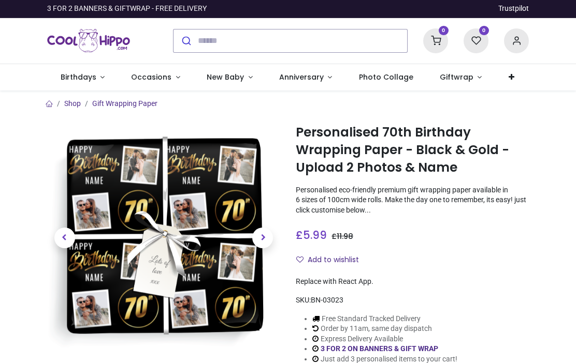 The width and height of the screenshot is (576, 363). Describe the element at coordinates (327, 300) in the screenshot. I see `span: BN-03023` at that location.